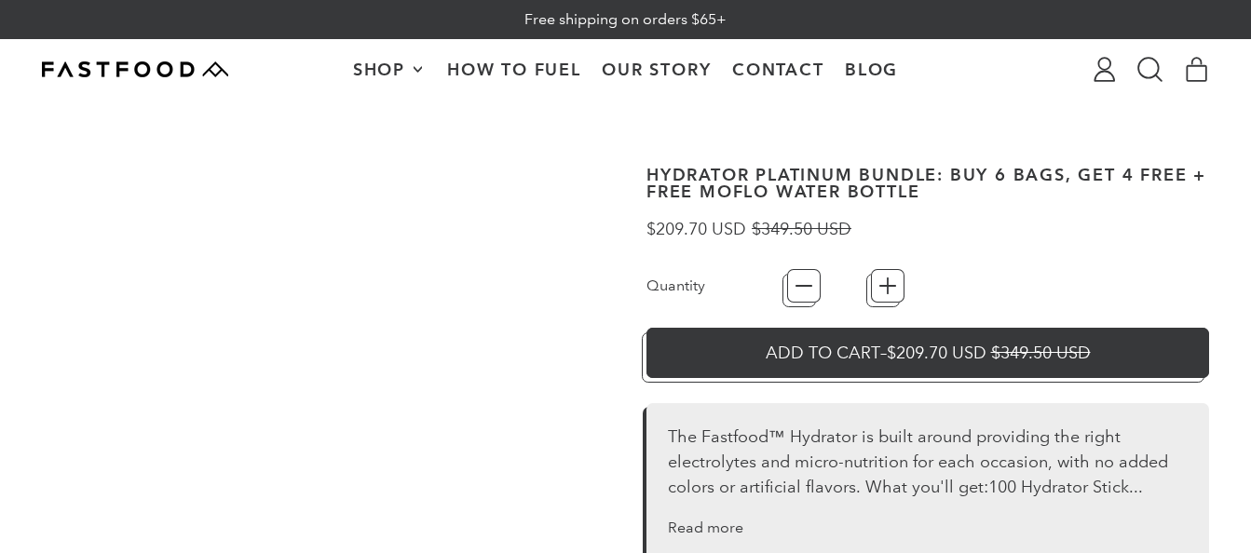 Image resolution: width=1251 pixels, height=553 pixels. What do you see at coordinates (872, 69) in the screenshot?
I see `a: Blog` at bounding box center [872, 69].